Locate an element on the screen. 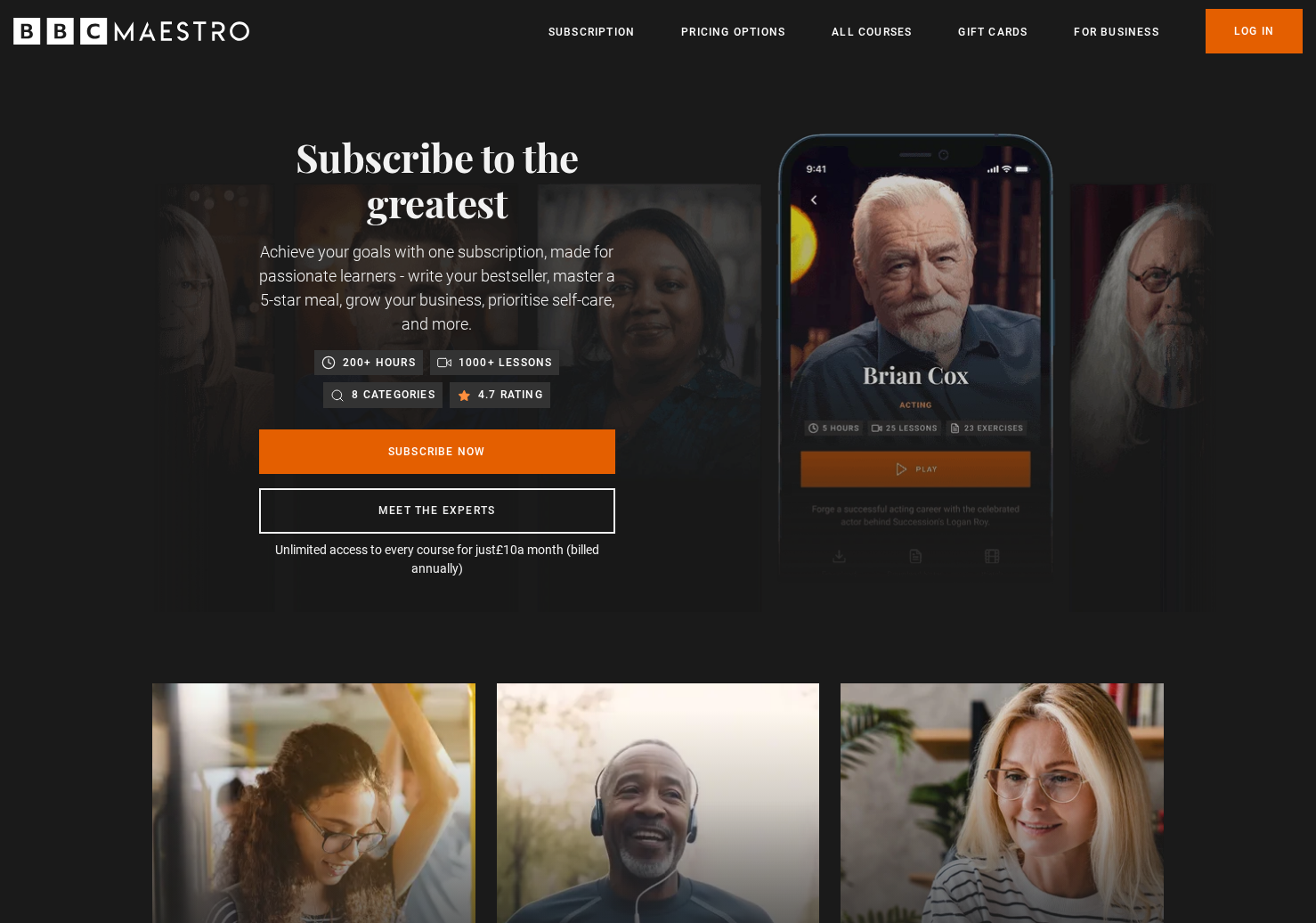 This screenshot has width=1316, height=923. h1: Subscribe to the greatest is located at coordinates (437, 179).